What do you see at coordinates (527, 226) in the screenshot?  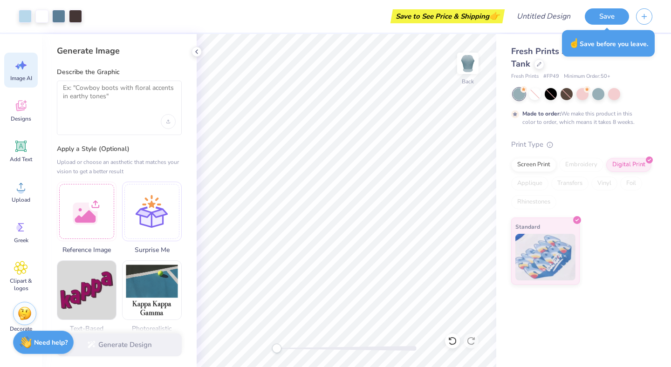 I see `span: Standard` at bounding box center [527, 226].